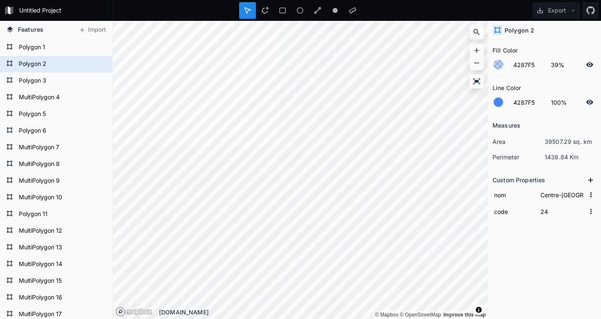 The image size is (601, 319). Describe the element at coordinates (518, 157) in the screenshot. I see `dt: perimeter` at that location.